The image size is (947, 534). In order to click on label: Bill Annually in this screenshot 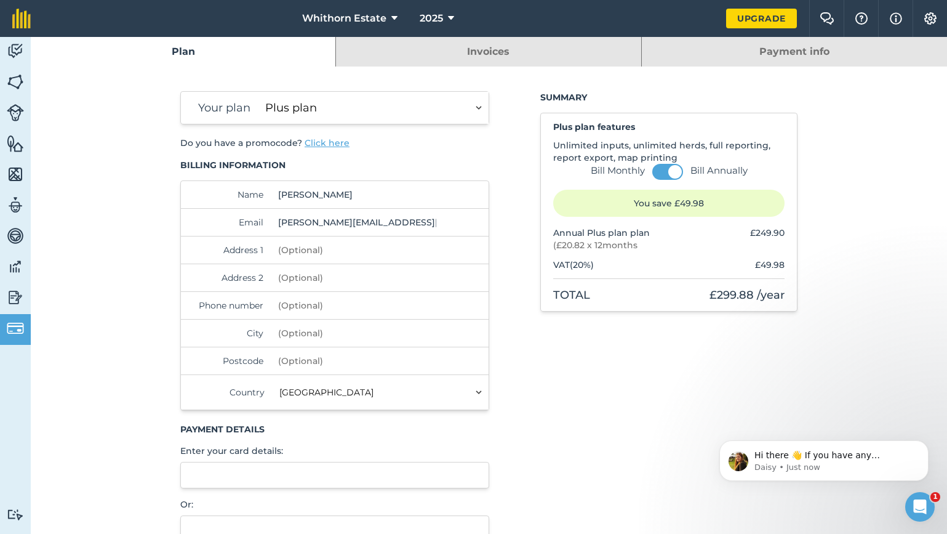, I will do `click(719, 171)`.